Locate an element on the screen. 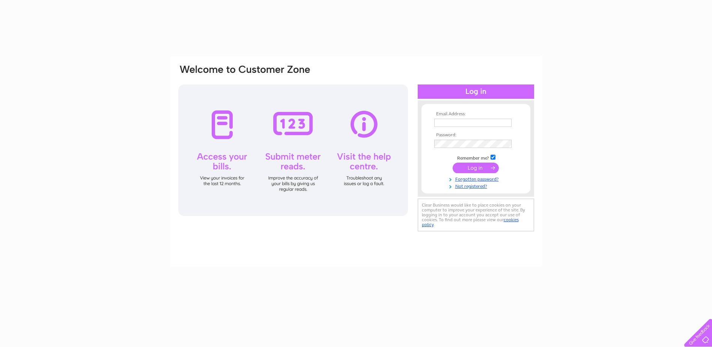  th: Password: is located at coordinates (476, 135).